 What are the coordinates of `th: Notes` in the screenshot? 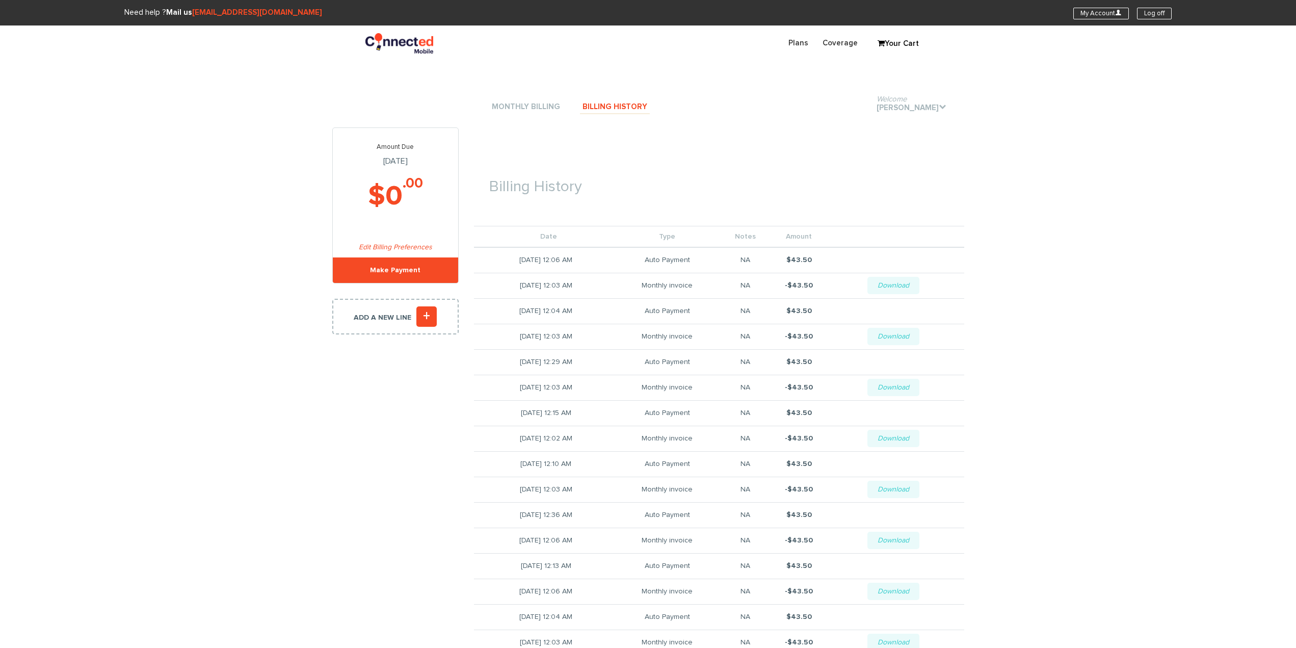 It's located at (745, 237).